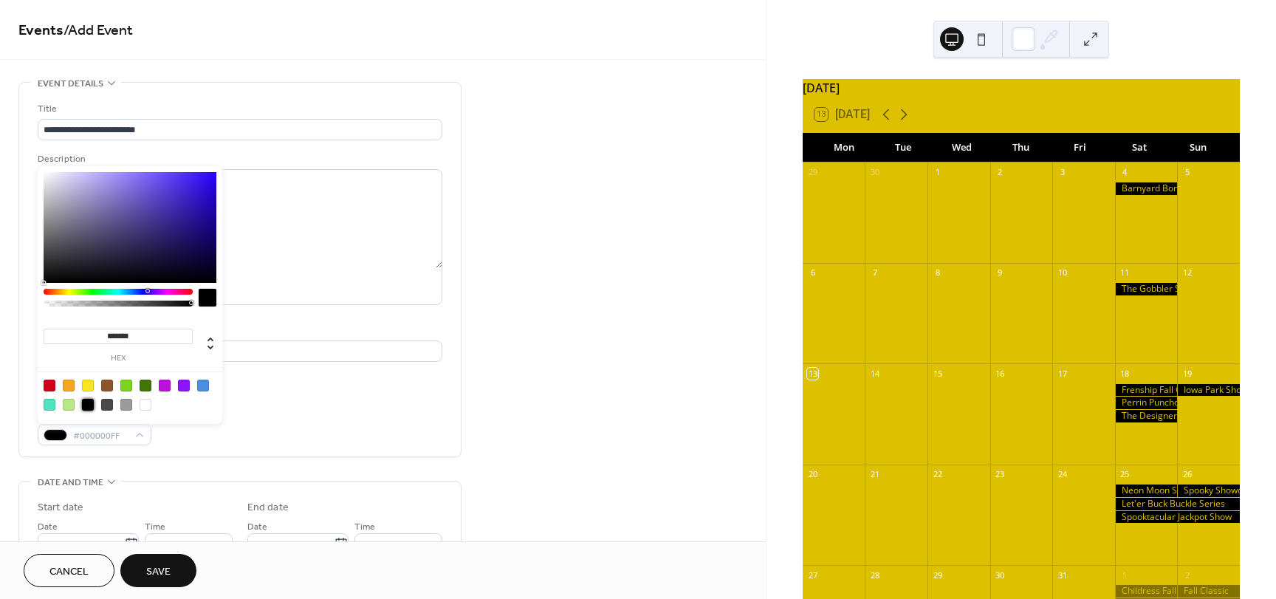  What do you see at coordinates (70, 83) in the screenshot?
I see `span: Event details` at bounding box center [70, 83].